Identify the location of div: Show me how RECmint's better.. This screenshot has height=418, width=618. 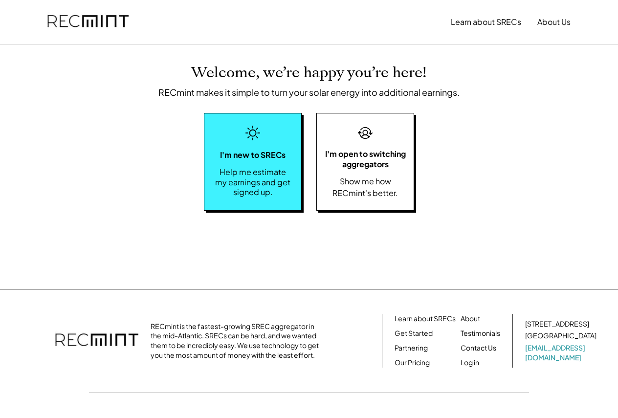
(365, 187).